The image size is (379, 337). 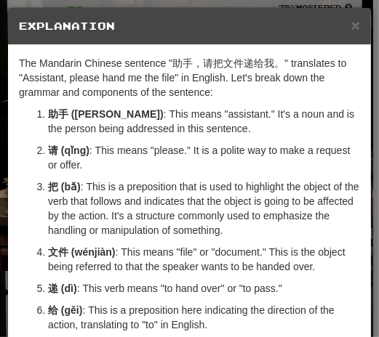 I want to click on strong: 请 (qǐng), so click(x=68, y=150).